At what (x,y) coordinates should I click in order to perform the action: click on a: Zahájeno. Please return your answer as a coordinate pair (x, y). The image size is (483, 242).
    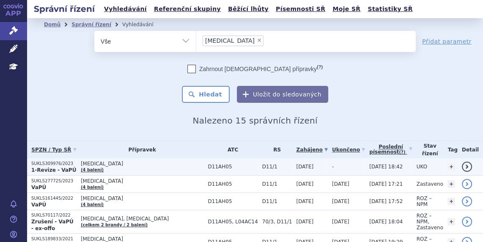
    Looking at the image, I should click on (312, 150).